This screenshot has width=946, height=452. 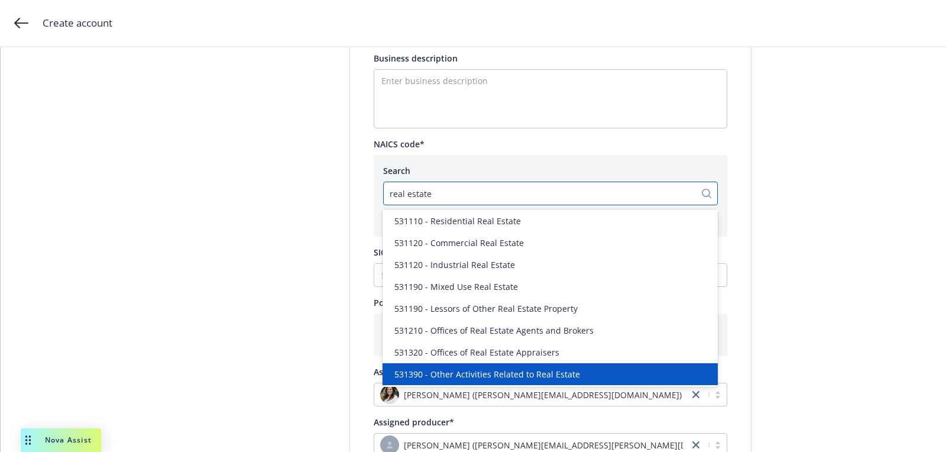 What do you see at coordinates (416, 58) in the screenshot?
I see `span: Business description` at bounding box center [416, 58].